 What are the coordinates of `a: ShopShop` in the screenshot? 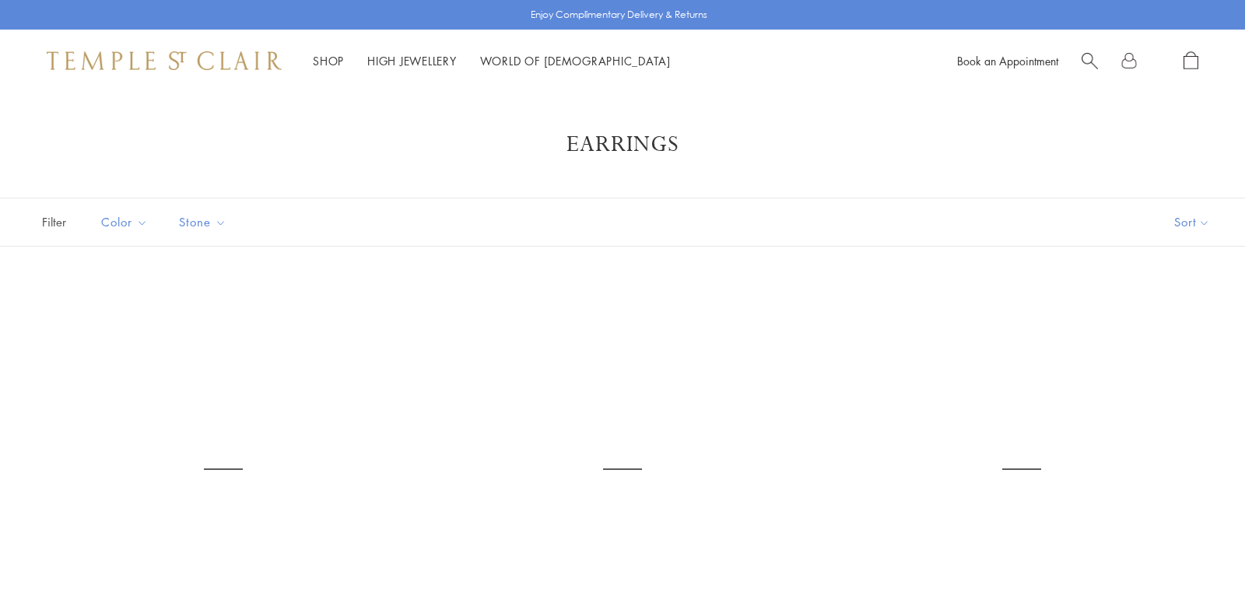 It's located at (328, 61).